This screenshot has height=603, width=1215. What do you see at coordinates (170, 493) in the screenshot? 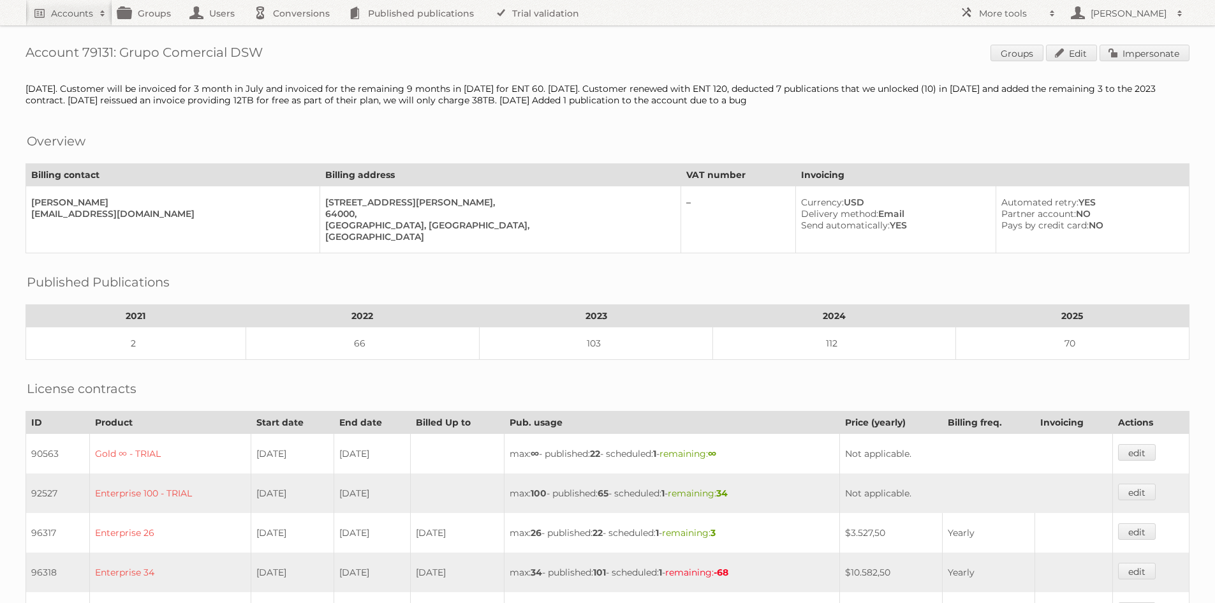
I see `td: Enterprise 100 - TRIAL` at bounding box center [170, 493].